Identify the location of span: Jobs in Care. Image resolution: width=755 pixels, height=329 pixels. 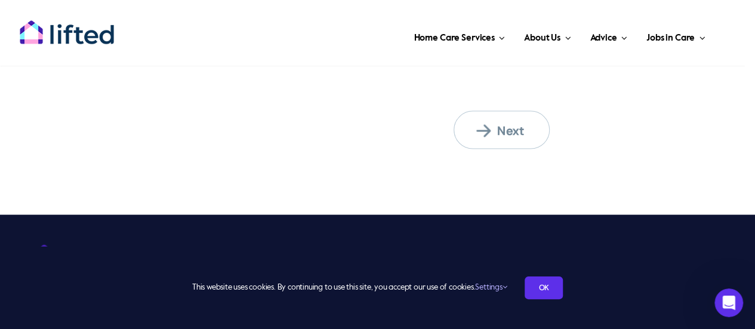
(671, 38).